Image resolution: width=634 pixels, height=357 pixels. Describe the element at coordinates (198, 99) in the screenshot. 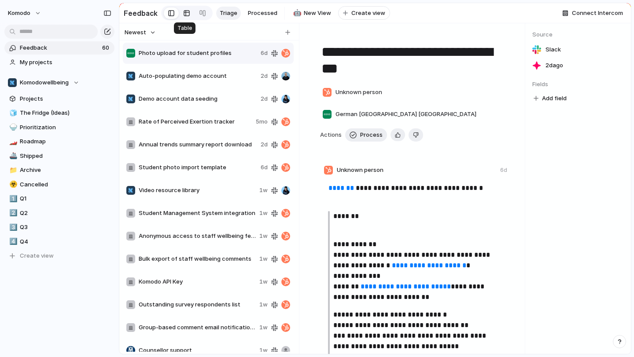

I see `span: Demo account data seeding` at that location.